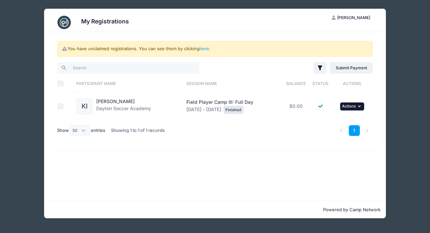 Image resolution: width=430 pixels, height=233 pixels. Describe the element at coordinates (351, 68) in the screenshot. I see `a: Submit Payment` at that location.